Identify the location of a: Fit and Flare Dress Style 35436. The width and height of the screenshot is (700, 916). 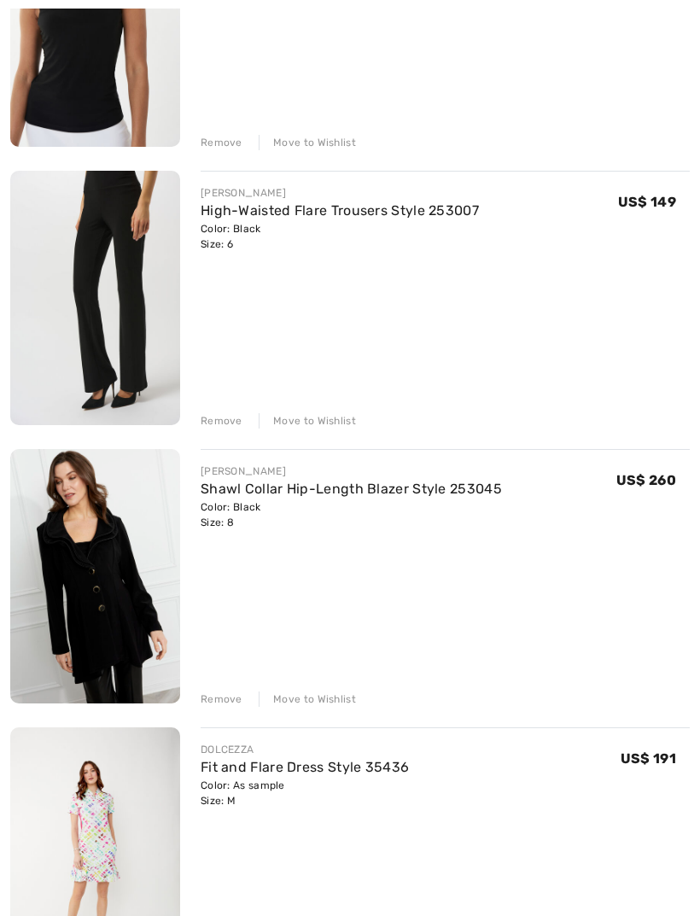
(305, 766).